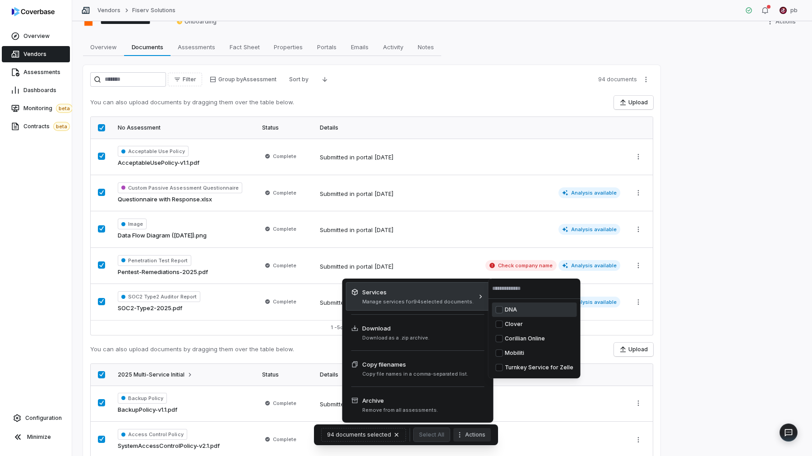 This screenshot has width=812, height=456. Describe the element at coordinates (418, 301) in the screenshot. I see `span: Manage services for 94 selected document s .` at that location.